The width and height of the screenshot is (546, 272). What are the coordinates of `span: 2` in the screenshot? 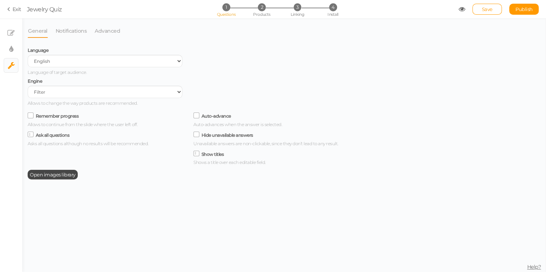 It's located at (261, 7).